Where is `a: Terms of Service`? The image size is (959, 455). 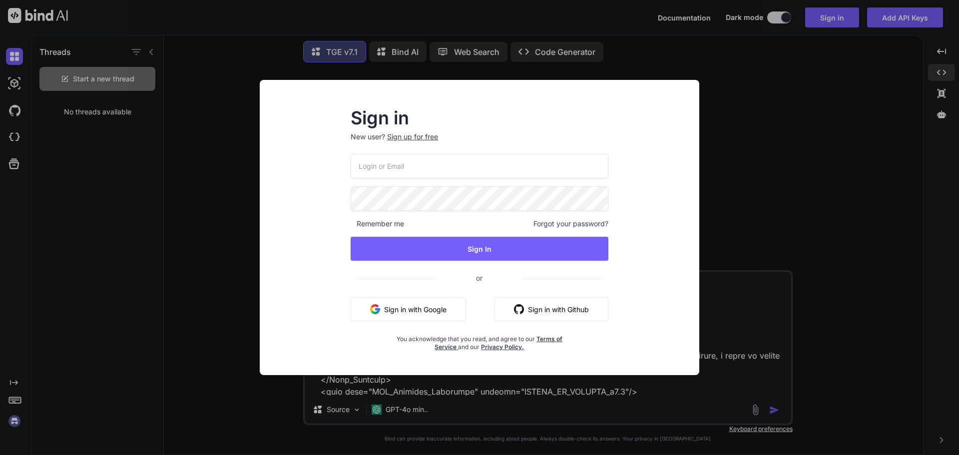 a: Terms of Service is located at coordinates (499, 343).